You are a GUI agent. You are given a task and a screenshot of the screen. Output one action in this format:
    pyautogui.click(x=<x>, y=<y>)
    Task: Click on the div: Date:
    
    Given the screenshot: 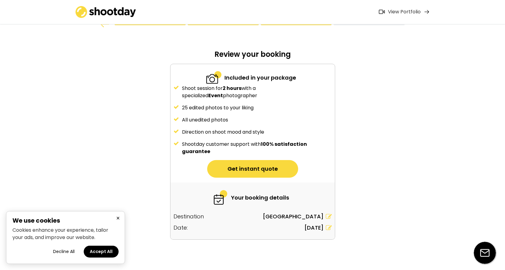 What is the action you would take?
    pyautogui.click(x=181, y=227)
    